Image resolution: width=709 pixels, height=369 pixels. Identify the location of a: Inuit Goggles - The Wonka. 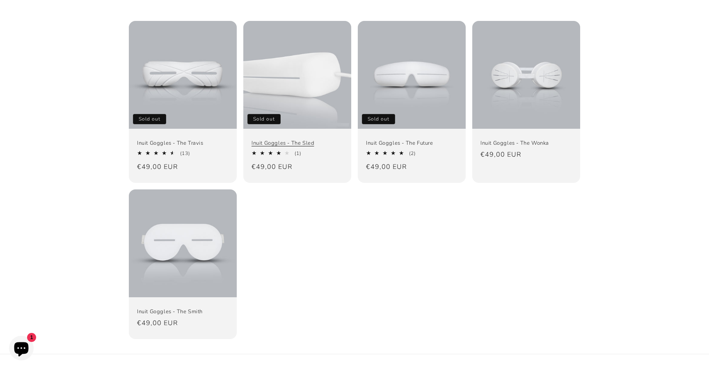
(526, 143).